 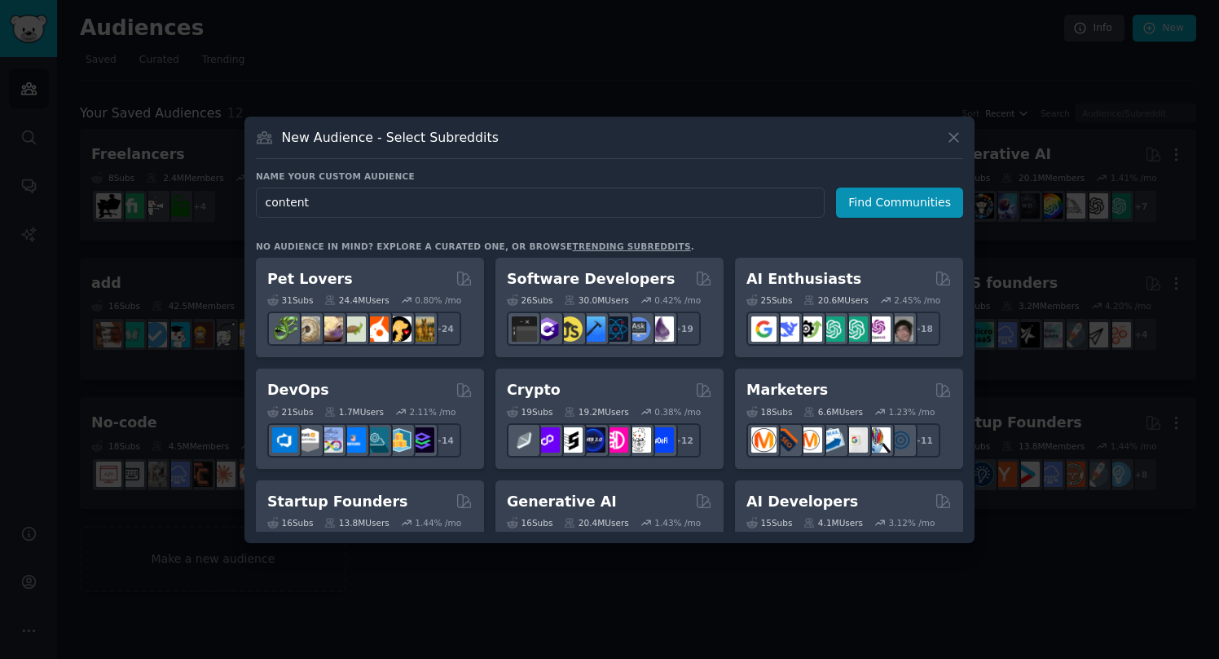 I want to click on input: Pick a short name, like "Digital Marketers" or "Movie-Goers", so click(x=540, y=202).